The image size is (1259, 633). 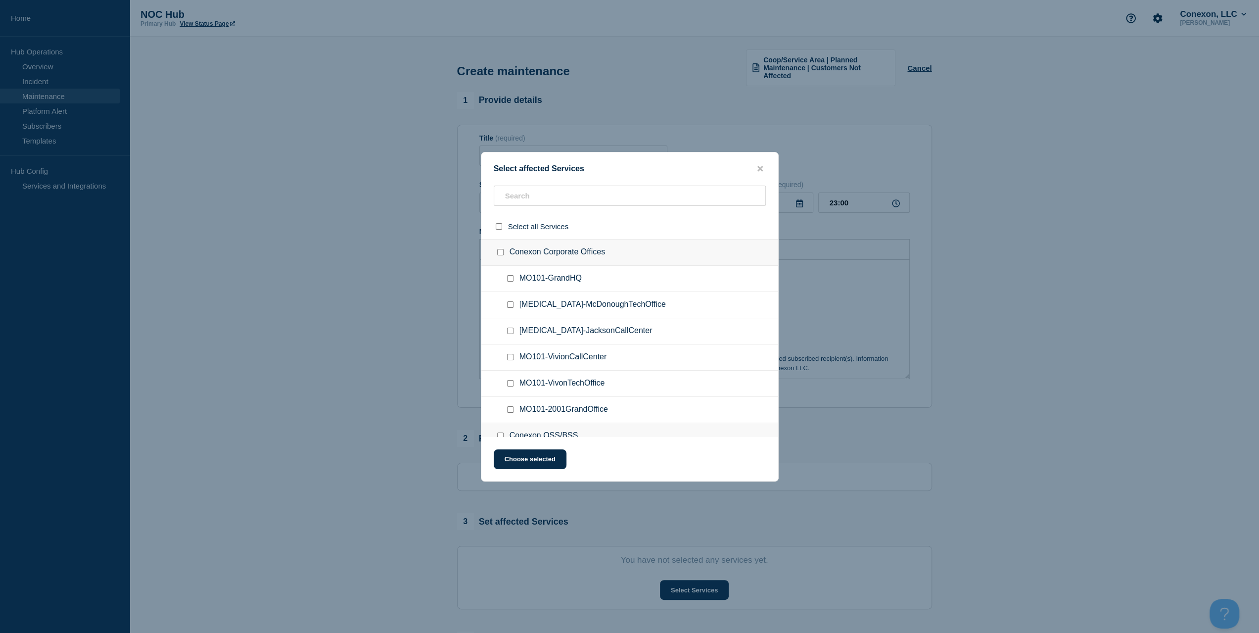 I want to click on span: MO101-VivonTechOffice, so click(x=562, y=383).